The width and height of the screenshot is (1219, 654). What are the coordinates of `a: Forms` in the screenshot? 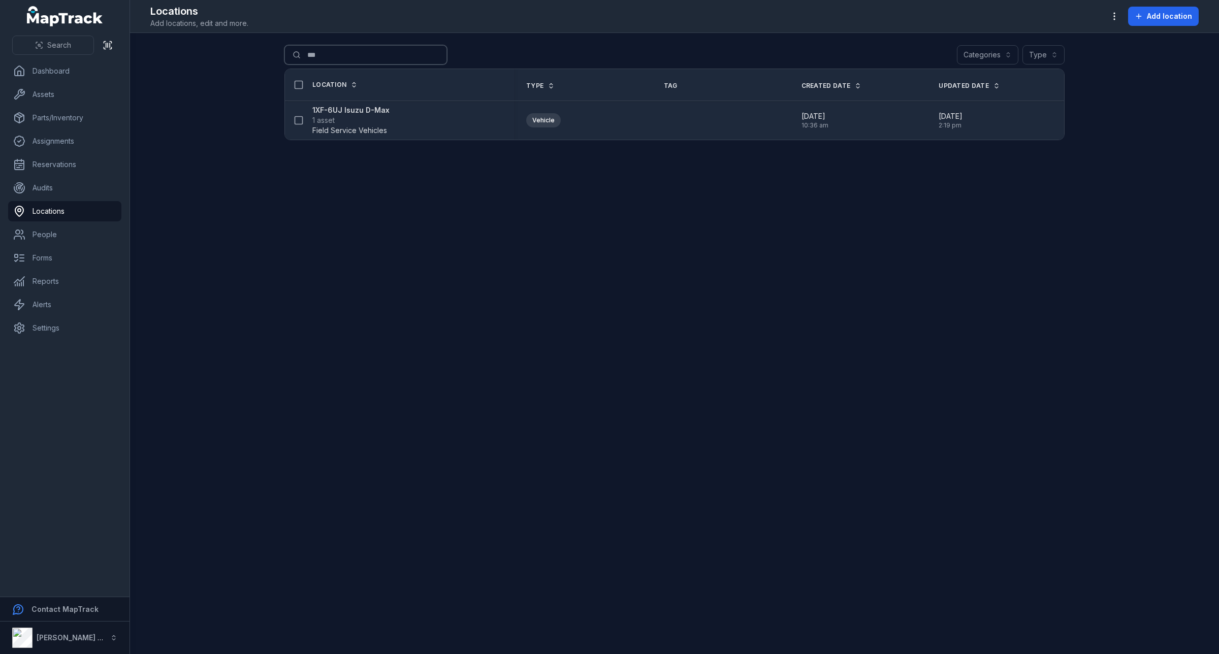 It's located at (65, 258).